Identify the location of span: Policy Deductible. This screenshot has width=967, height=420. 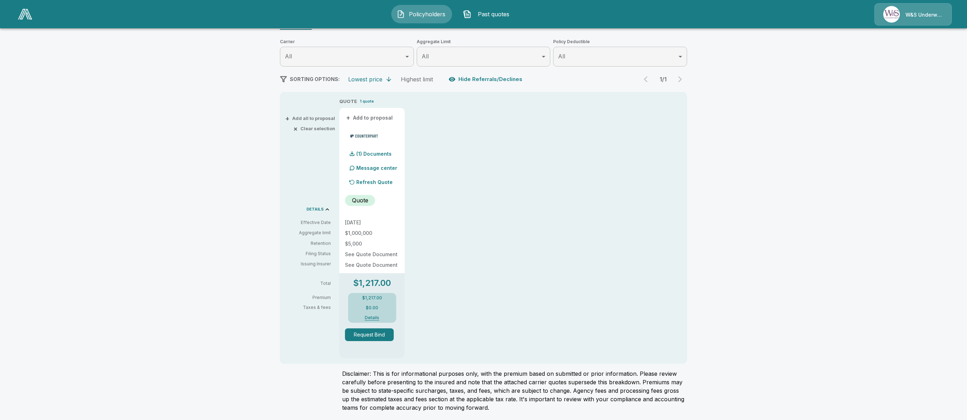
(620, 42).